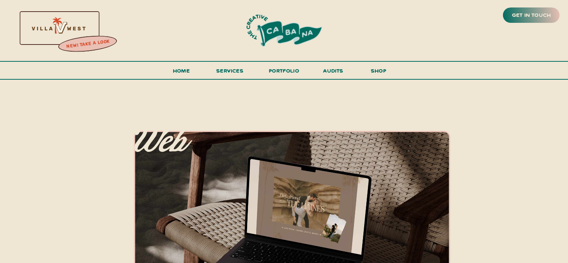 The width and height of the screenshot is (568, 263). What do you see at coordinates (531, 15) in the screenshot?
I see `h3: get in touch` at bounding box center [531, 15].